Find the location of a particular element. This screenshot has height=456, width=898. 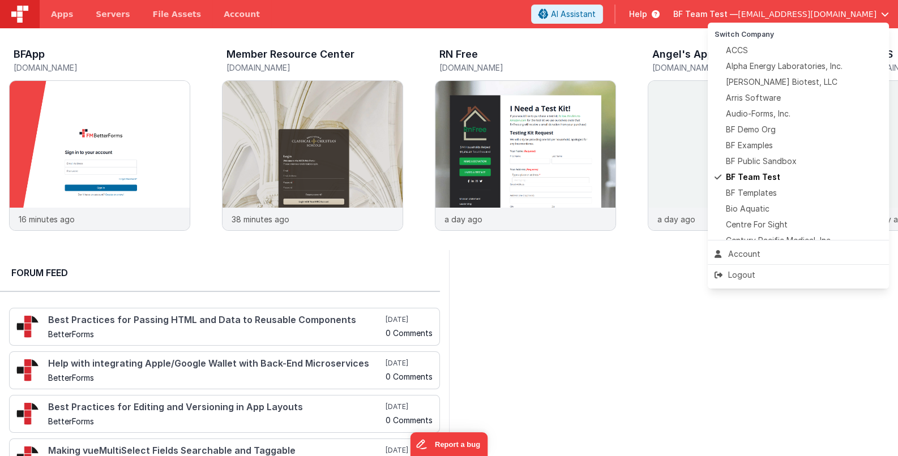

h5: Switch Company is located at coordinates (799, 34).